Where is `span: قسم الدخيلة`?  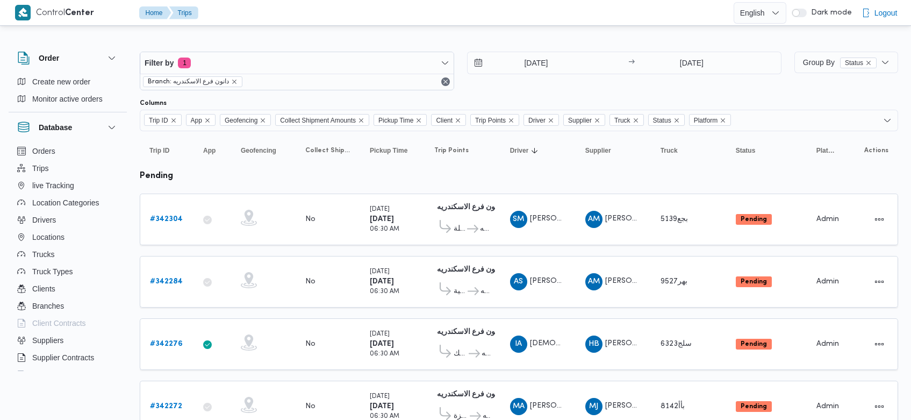 span: قسم الدخيلة is located at coordinates (460, 229).